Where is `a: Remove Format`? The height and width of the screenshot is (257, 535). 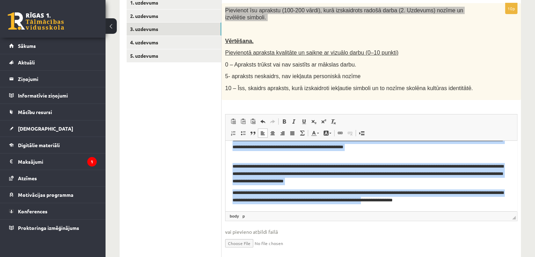
a: Remove Format is located at coordinates (333, 121).